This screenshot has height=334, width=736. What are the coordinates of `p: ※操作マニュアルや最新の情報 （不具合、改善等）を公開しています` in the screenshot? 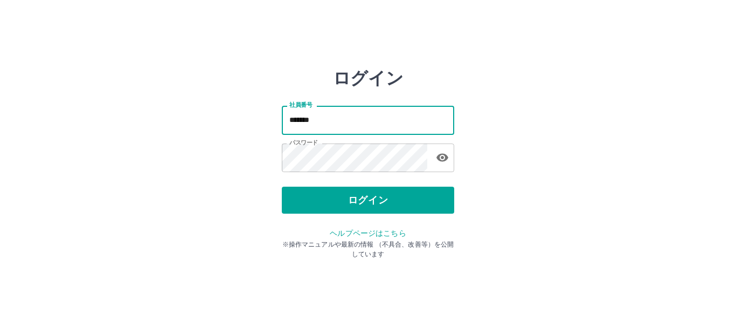 It's located at (368, 249).